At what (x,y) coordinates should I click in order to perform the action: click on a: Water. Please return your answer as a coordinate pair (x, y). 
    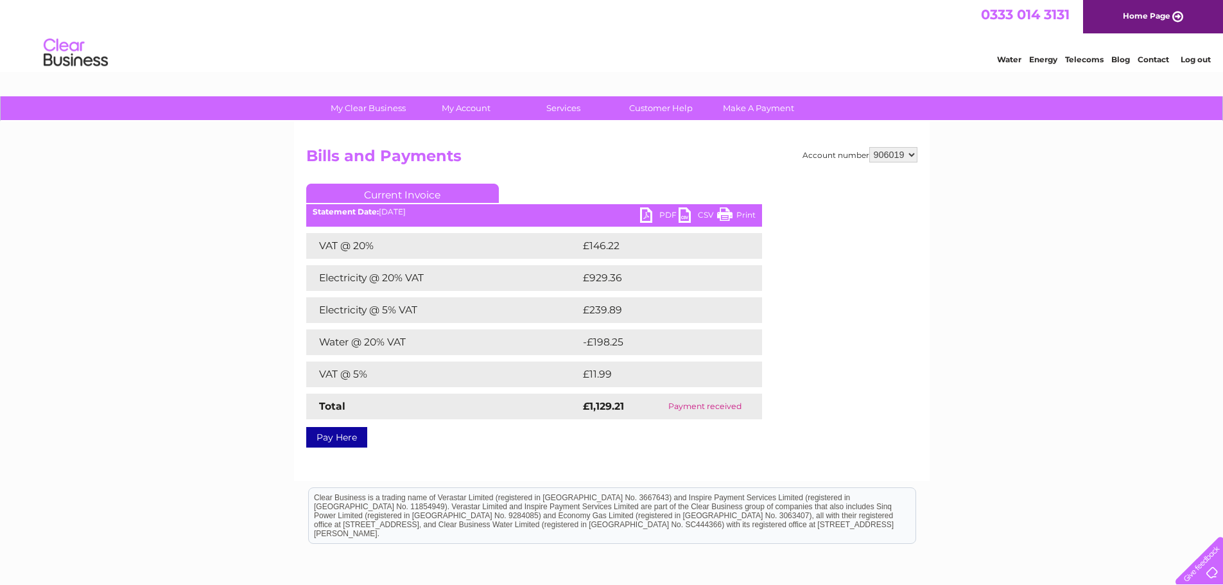
    Looking at the image, I should click on (1009, 59).